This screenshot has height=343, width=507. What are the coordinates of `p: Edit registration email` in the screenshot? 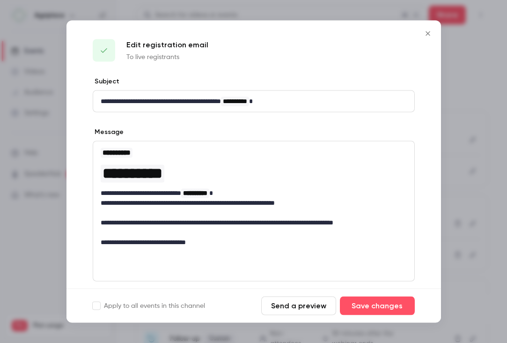 It's located at (167, 45).